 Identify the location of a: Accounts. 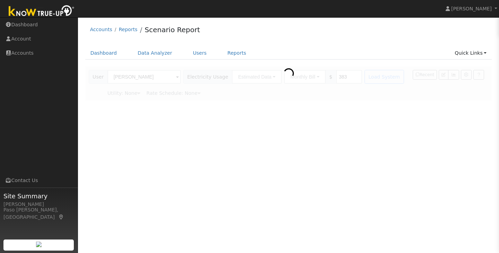
(101, 29).